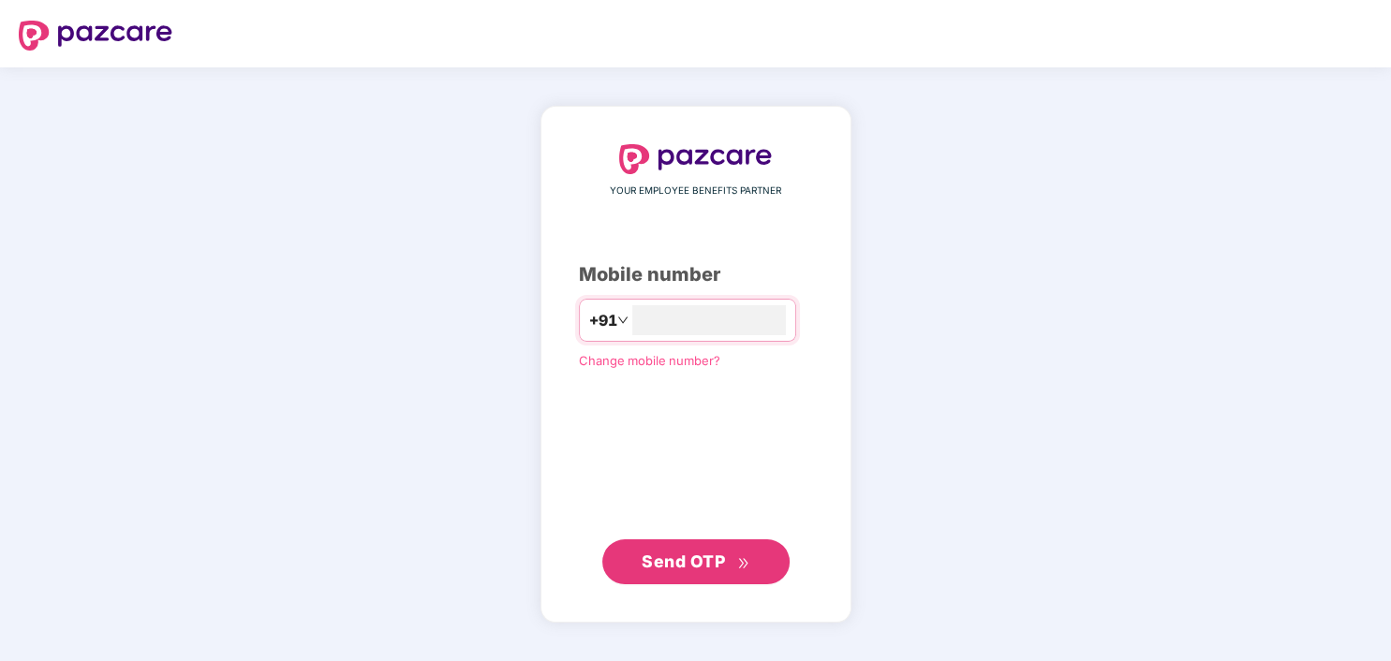  Describe the element at coordinates (649, 361) in the screenshot. I see `a: Change mobile number?` at that location.